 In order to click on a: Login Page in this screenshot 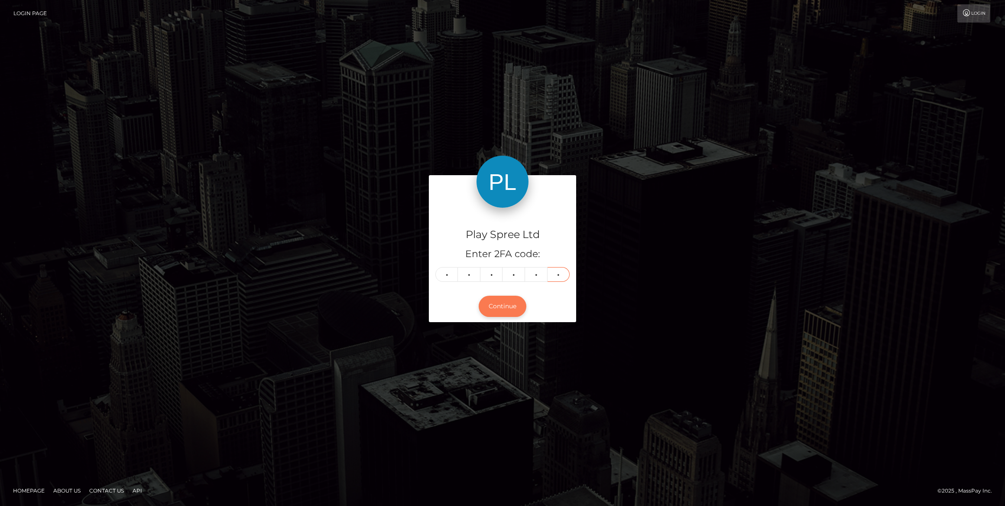, I will do `click(30, 13)`.